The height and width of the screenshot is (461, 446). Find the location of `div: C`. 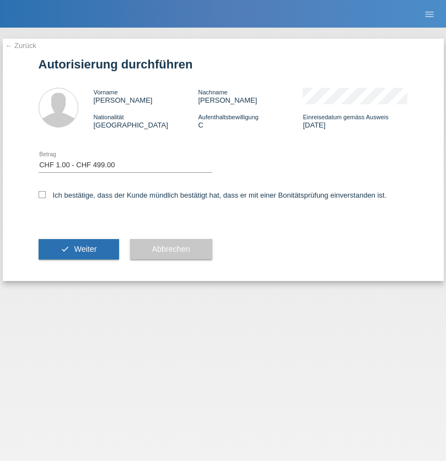

div: C is located at coordinates (251, 121).